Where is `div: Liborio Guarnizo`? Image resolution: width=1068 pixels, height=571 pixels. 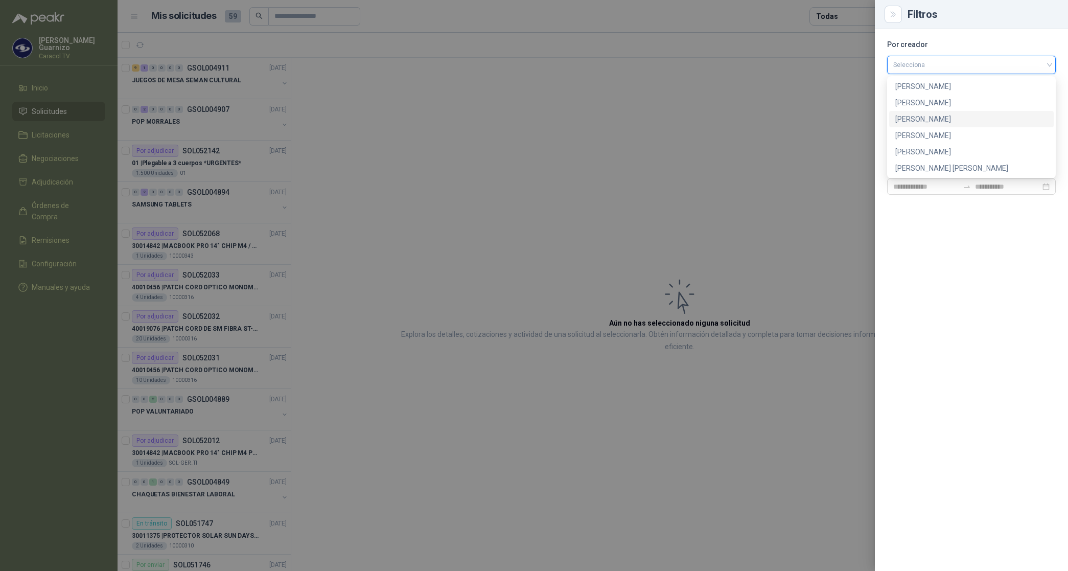 div: Liborio Guarnizo is located at coordinates (972, 119).